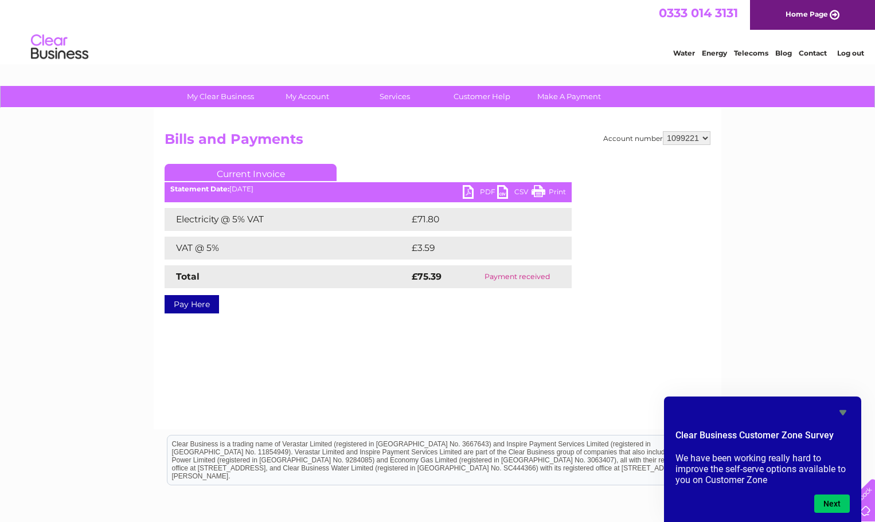  Describe the element at coordinates (832, 504) in the screenshot. I see `button: Next question` at that location.